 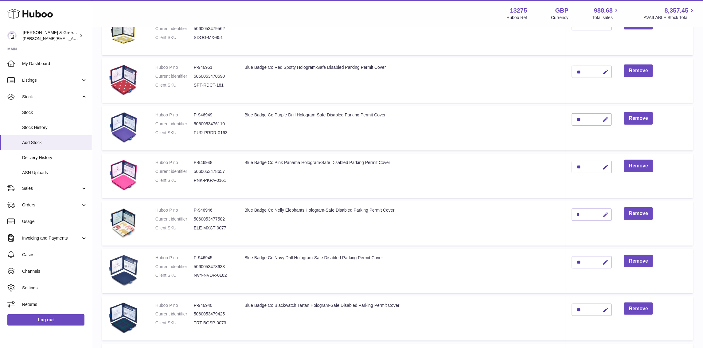 I want to click on span: Cases, so click(x=55, y=254).